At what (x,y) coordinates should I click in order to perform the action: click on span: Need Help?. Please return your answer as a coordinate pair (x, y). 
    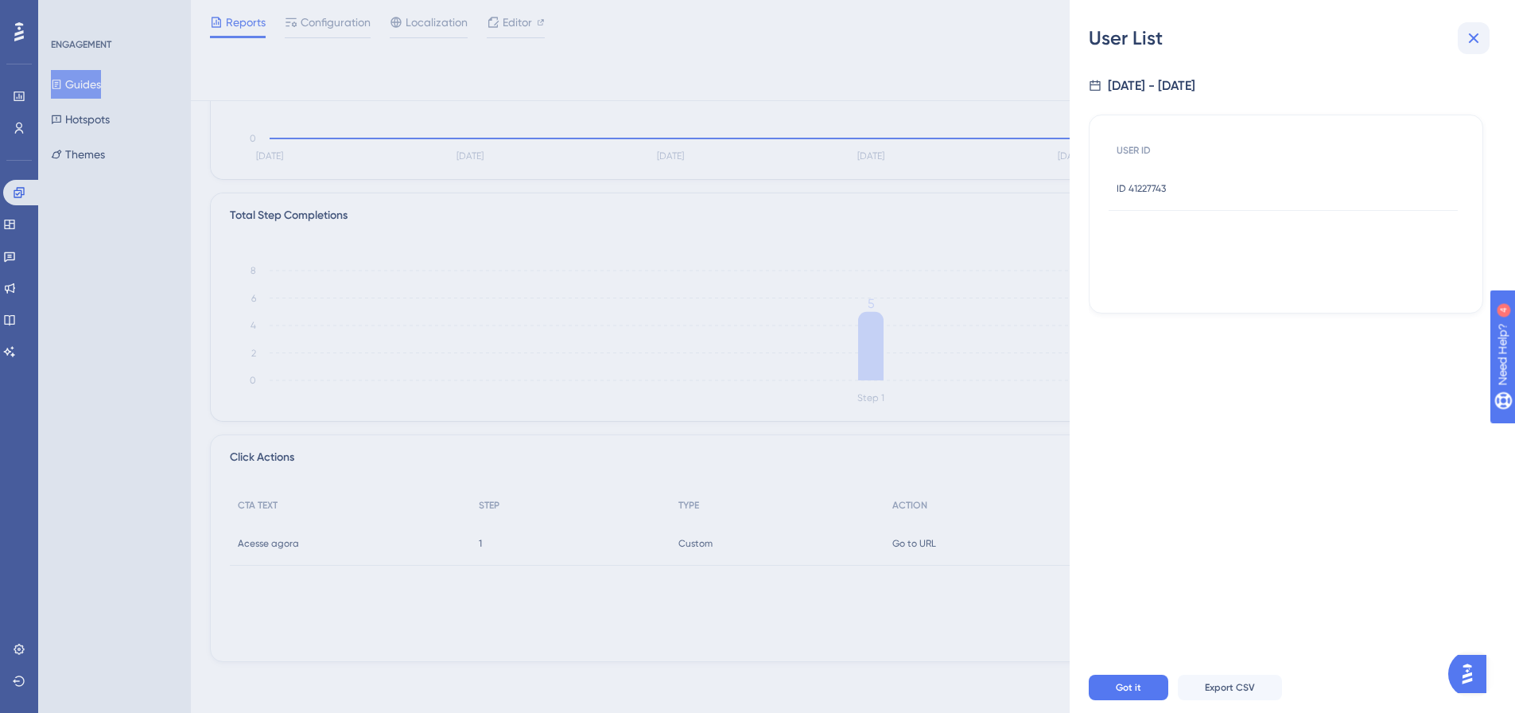
    Looking at the image, I should click on (68, 14).